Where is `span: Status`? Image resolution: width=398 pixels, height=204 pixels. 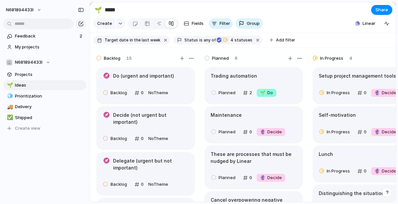 span: Status is located at coordinates (191, 40).